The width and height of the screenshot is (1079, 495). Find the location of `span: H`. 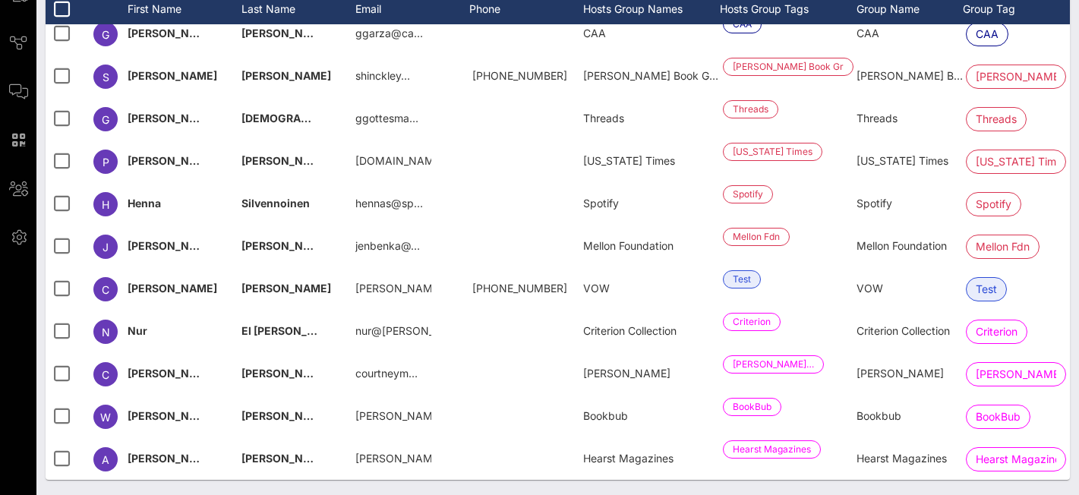

span: H is located at coordinates (106, 204).